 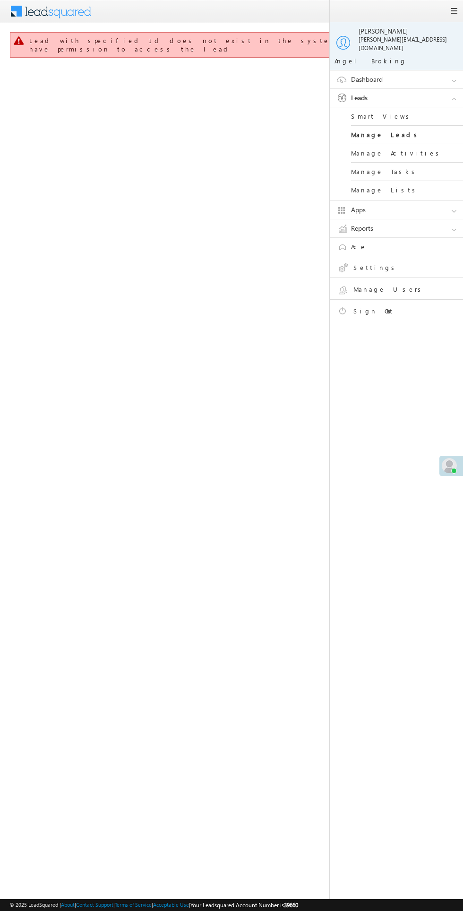 I want to click on a: Acceptable Use, so click(x=171, y=904).